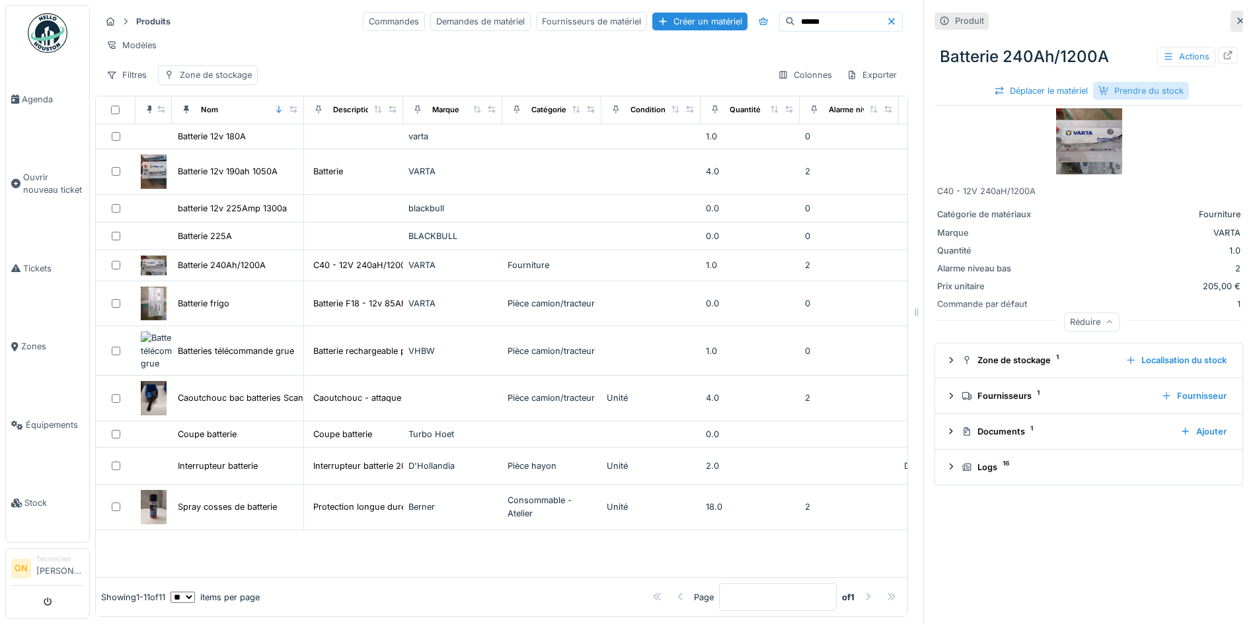  Describe the element at coordinates (480, 21) in the screenshot. I see `div: Demandes de matériel` at that location.